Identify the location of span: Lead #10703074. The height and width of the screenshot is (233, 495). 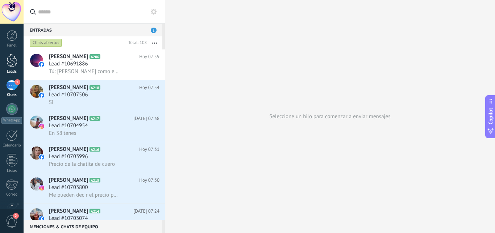
(69, 218).